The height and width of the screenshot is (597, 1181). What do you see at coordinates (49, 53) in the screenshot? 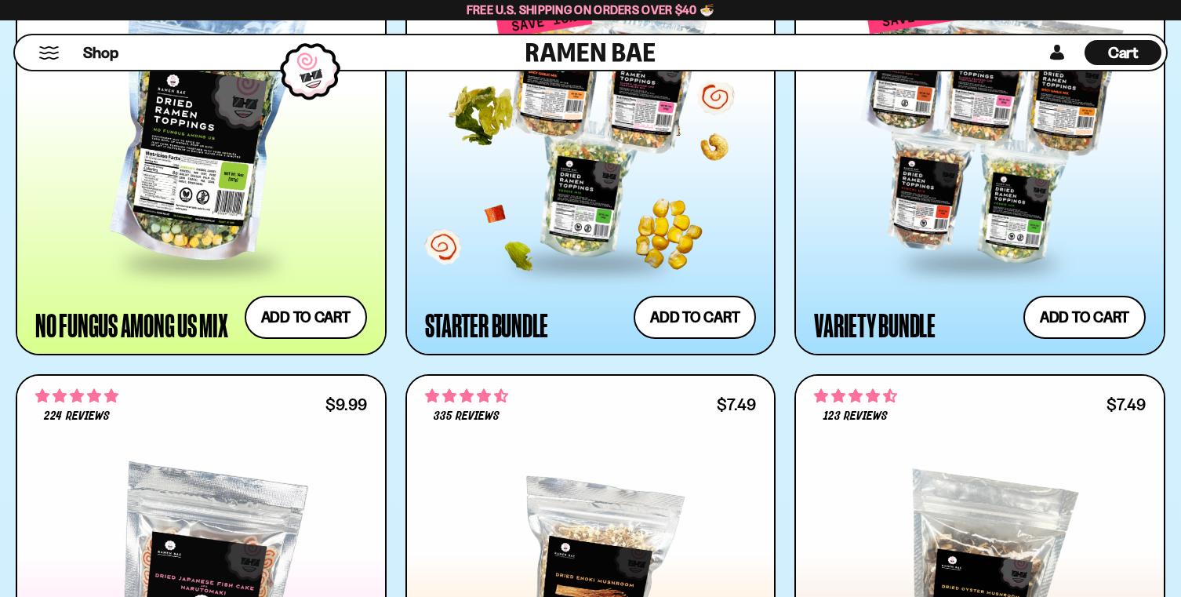
I see `button: Mobile Menu Trigger` at bounding box center [49, 53].